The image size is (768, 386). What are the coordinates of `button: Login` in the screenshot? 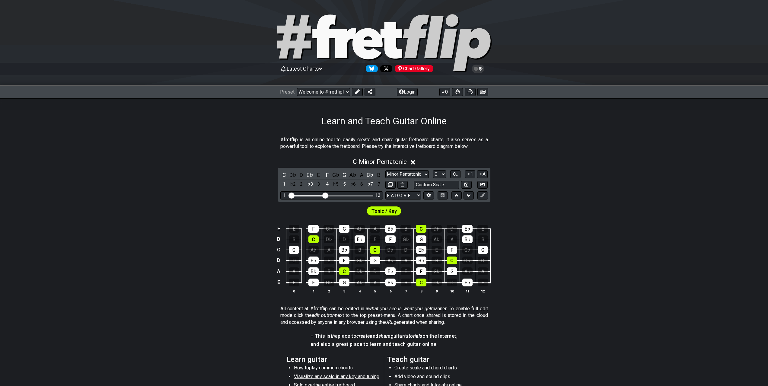 It's located at (407, 92).